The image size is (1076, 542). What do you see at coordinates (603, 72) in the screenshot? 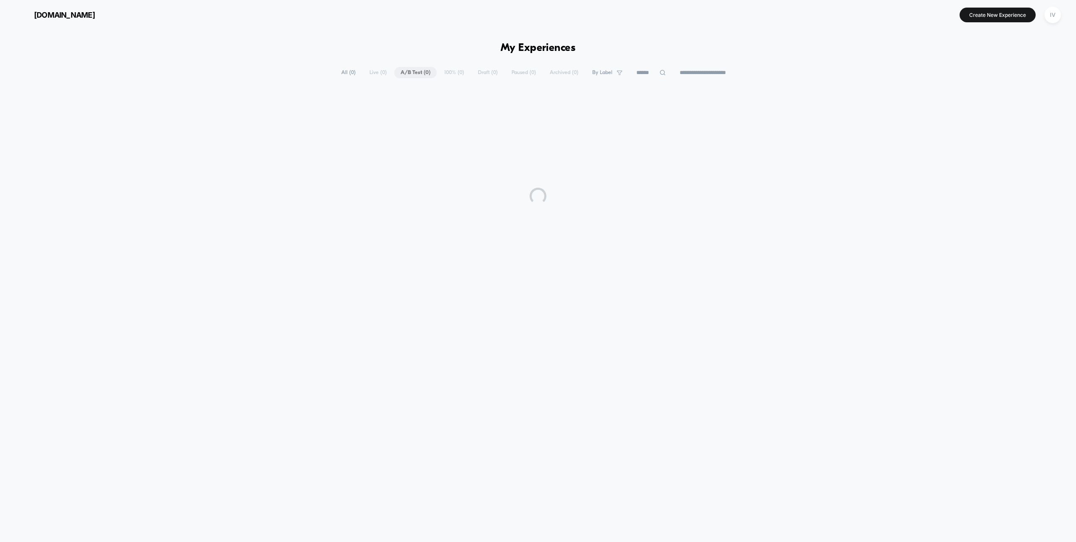
I see `span: By Label` at bounding box center [603, 72].